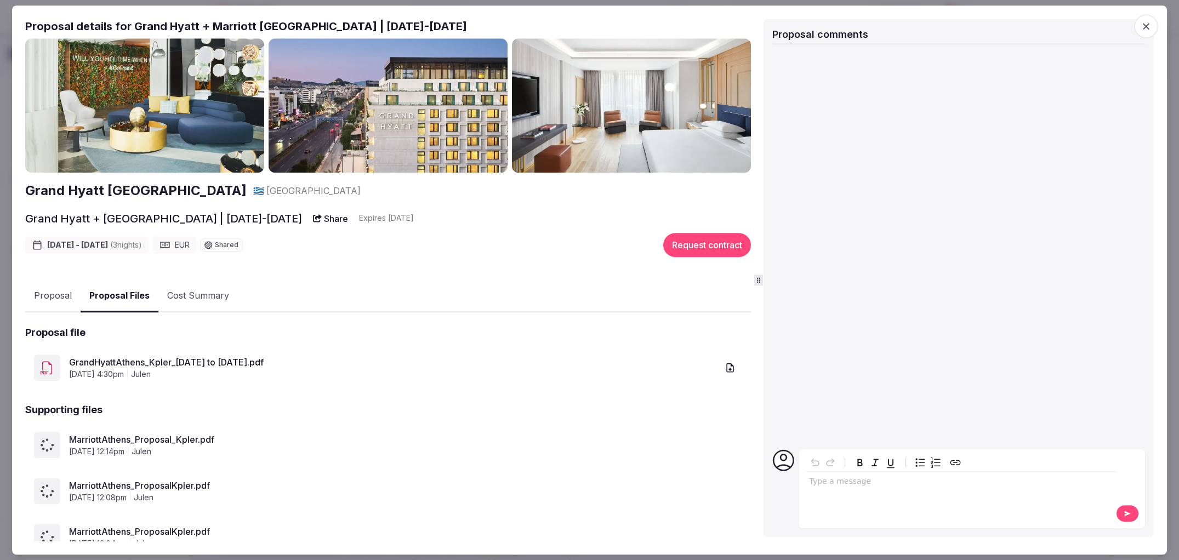 The image size is (1179, 560). I want to click on span: Proposal comments, so click(820, 34).